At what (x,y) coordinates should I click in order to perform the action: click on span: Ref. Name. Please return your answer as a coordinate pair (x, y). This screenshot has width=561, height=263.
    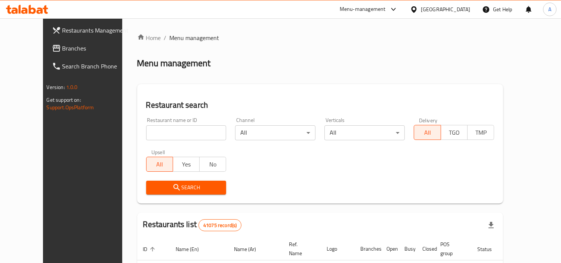
    Looking at the image, I should click on (301, 249).